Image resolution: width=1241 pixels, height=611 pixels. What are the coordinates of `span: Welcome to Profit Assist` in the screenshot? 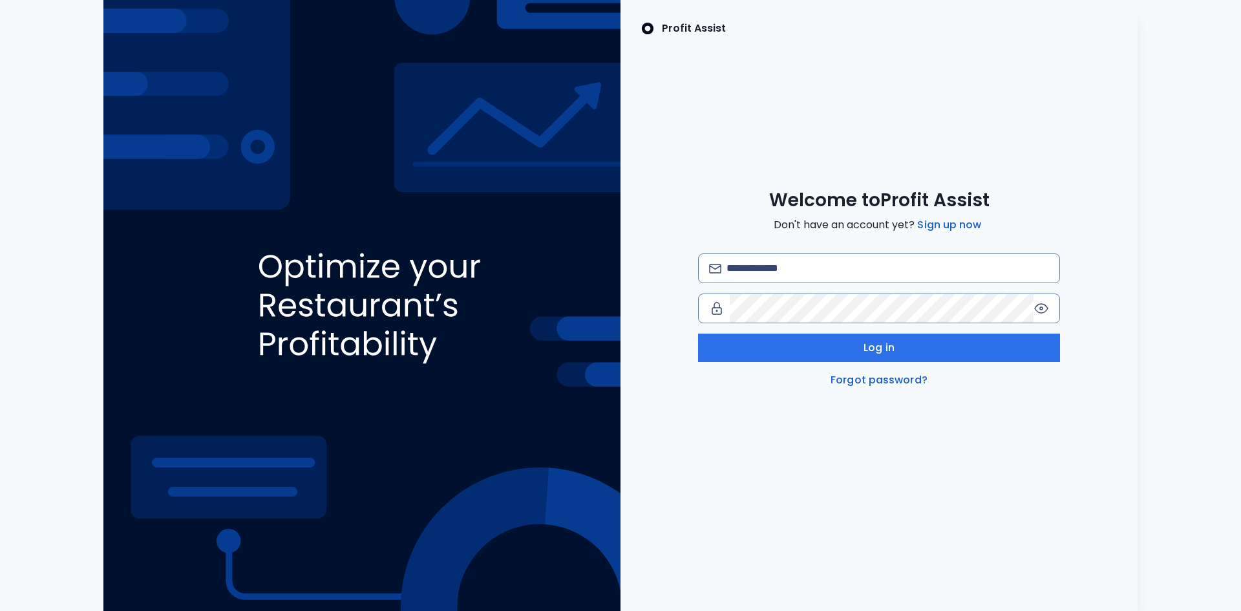 It's located at (879, 200).